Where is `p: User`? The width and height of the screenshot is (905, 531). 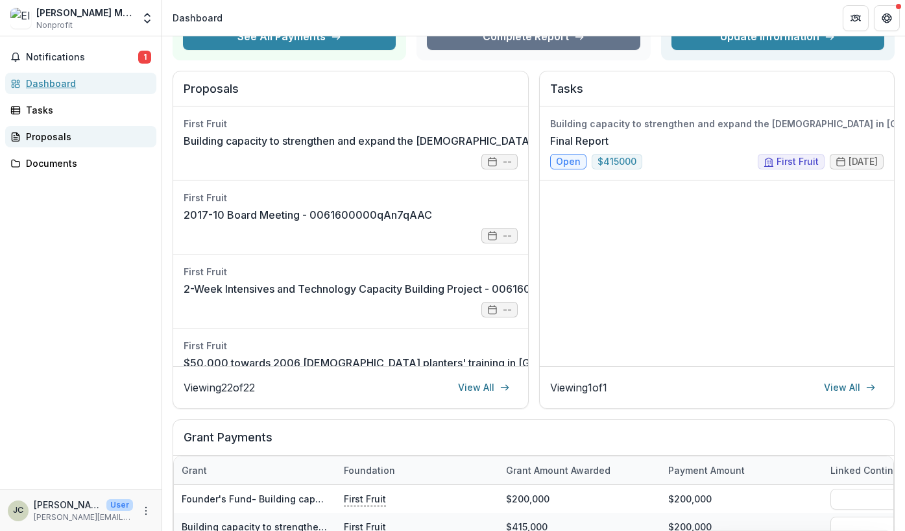 p: User is located at coordinates (119, 505).